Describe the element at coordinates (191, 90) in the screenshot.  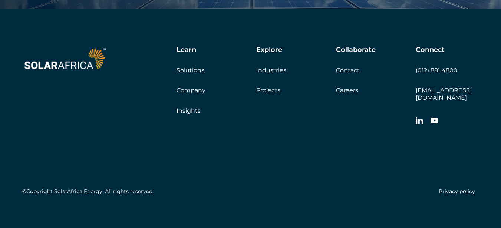
I see `a: Company` at that location.